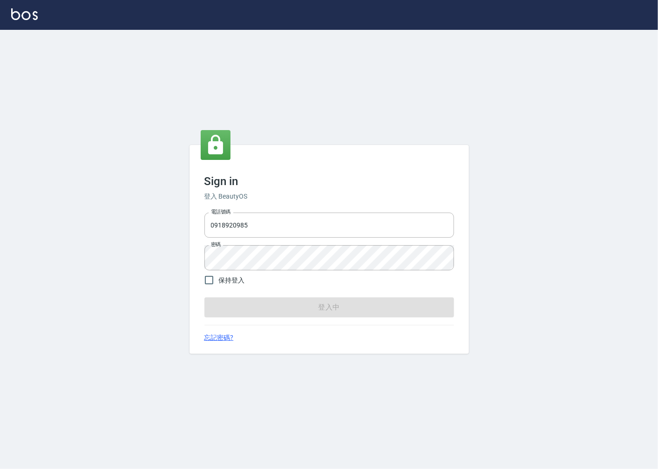 Image resolution: width=658 pixels, height=469 pixels. What do you see at coordinates (24, 14) in the screenshot?
I see `img: Logo` at bounding box center [24, 14].